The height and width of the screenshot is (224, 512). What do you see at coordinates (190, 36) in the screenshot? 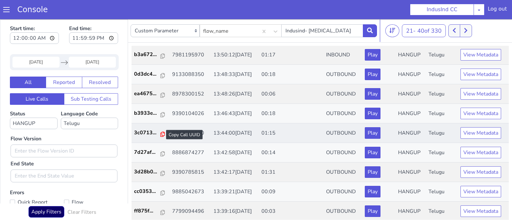
I see `td: 7981195970` at bounding box center [190, 36].